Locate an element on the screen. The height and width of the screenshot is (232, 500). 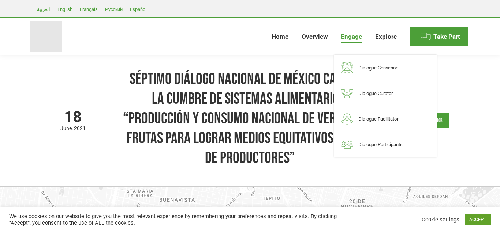
span: Engage is located at coordinates (351, 37).